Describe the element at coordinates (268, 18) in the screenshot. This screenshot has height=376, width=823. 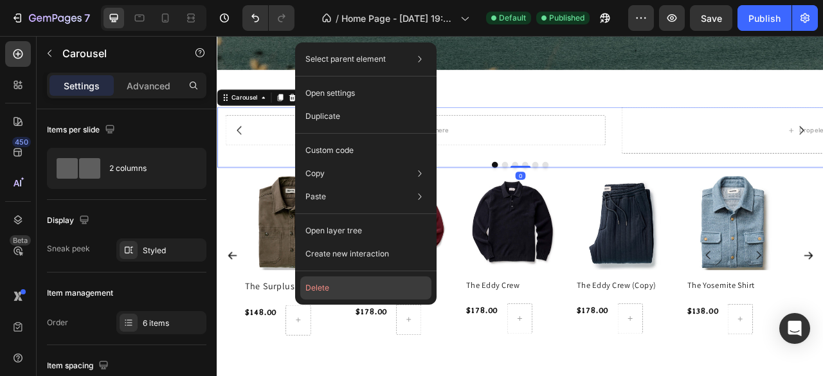
I see `div: Undo/Redo` at that location.